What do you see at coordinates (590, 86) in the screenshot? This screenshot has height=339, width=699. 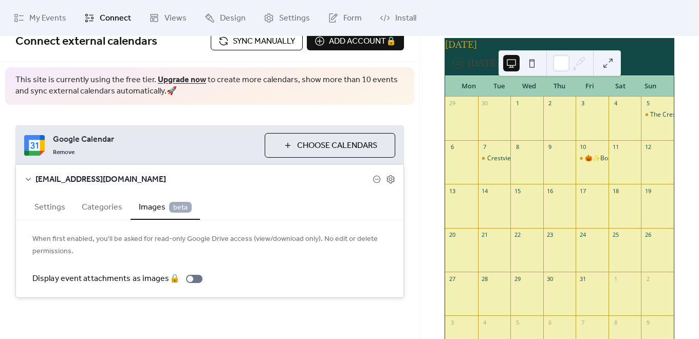 I see `div: Fri` at bounding box center [590, 86].